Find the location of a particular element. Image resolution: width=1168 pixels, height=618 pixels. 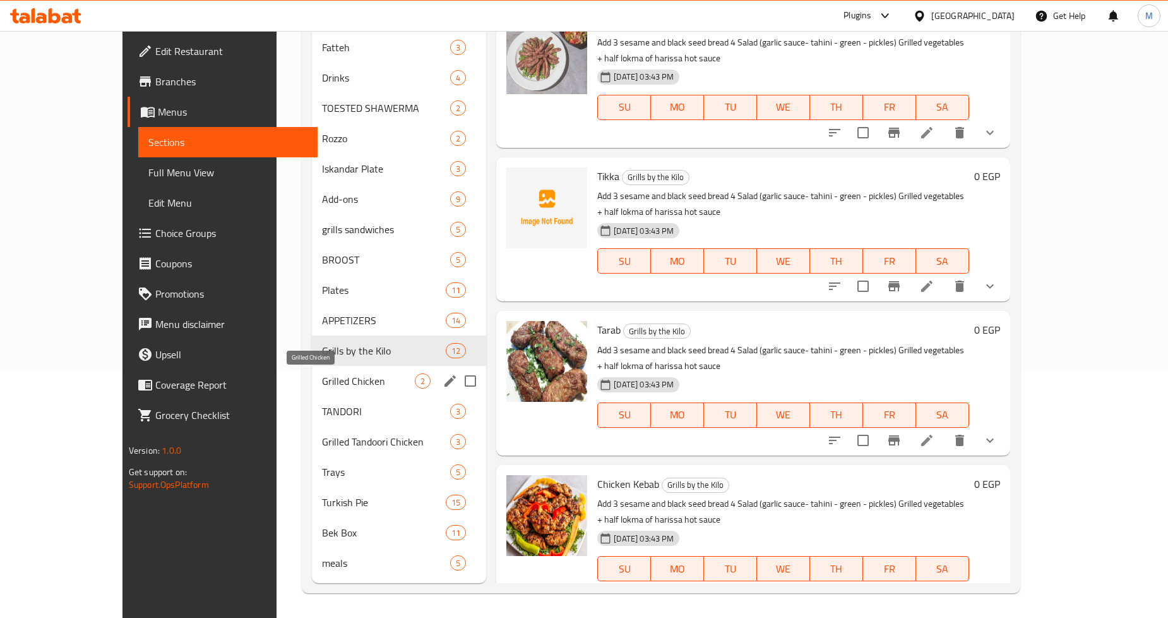

a: Sections is located at coordinates (228, 142).